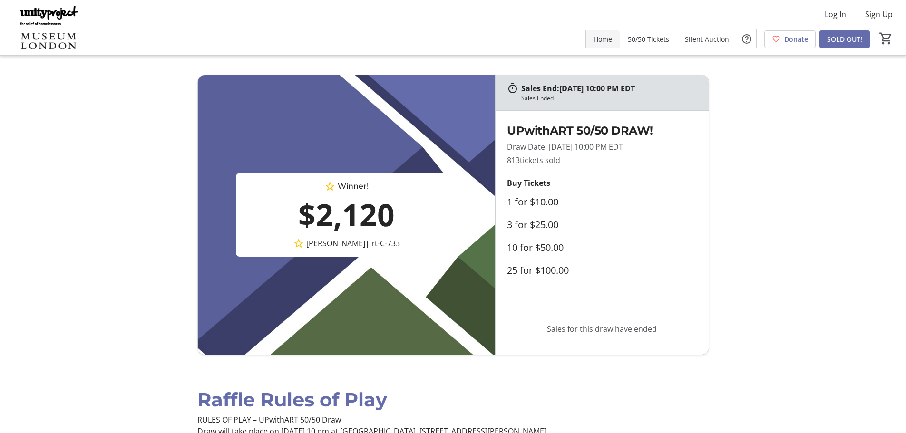 Image resolution: width=906 pixels, height=433 pixels. Describe the element at coordinates (602, 131) in the screenshot. I see `h2: UPwithART 50/50 DRAW!` at that location.